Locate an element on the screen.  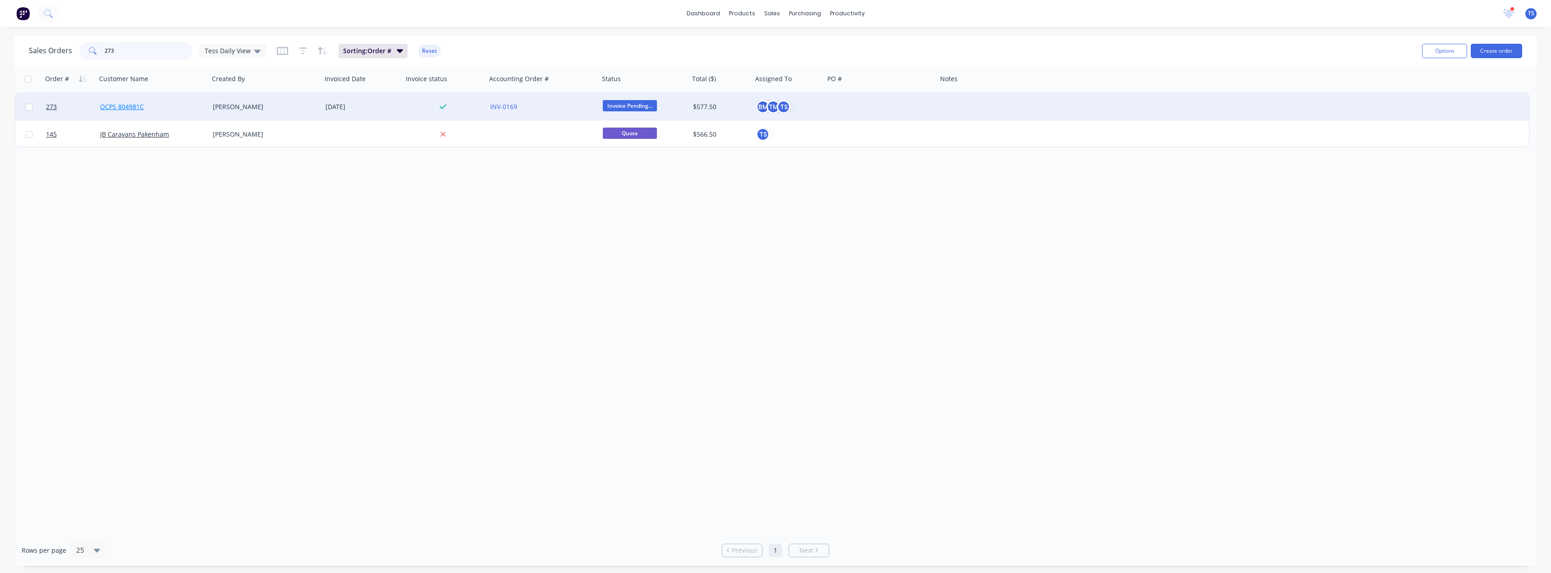
a: Page 1 is your current page is located at coordinates (775, 550).